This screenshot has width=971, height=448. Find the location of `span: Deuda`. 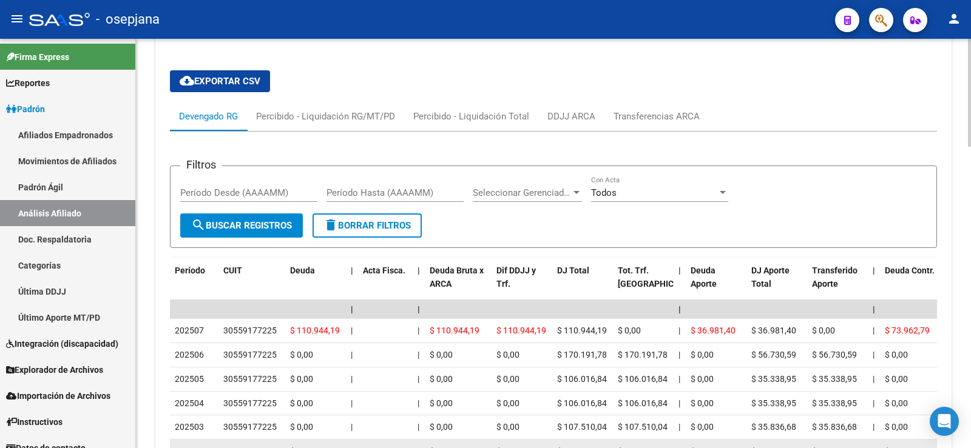

span: Deuda is located at coordinates (302, 271).